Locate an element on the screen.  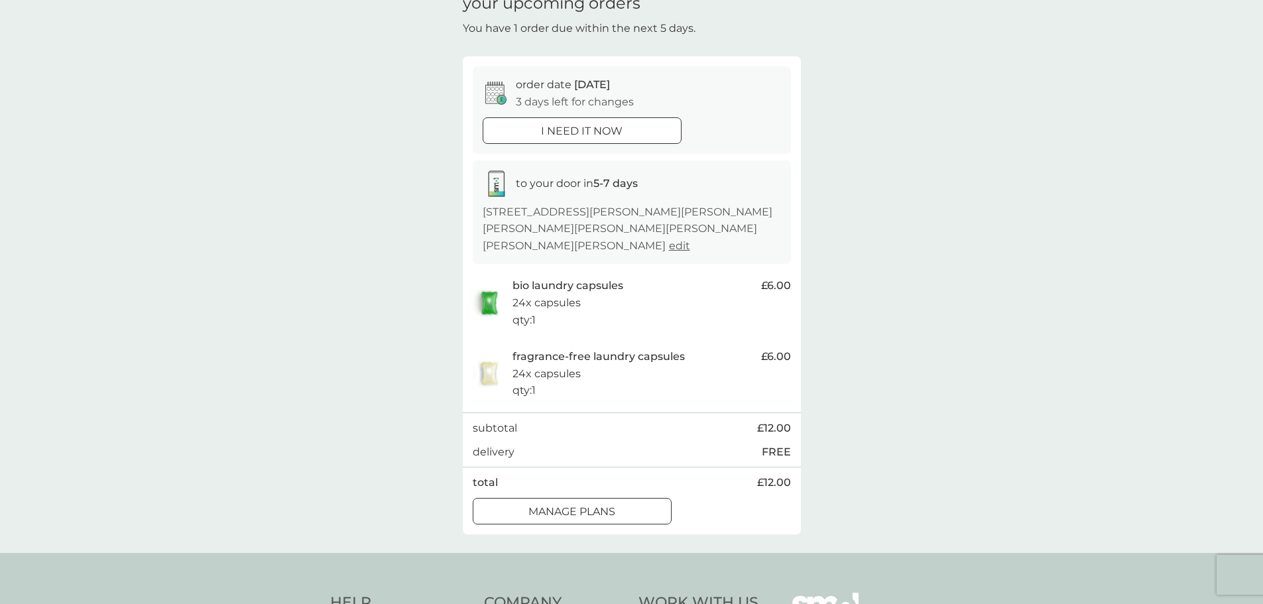
p: fragrance-free laundry capsules is located at coordinates (599, 357).